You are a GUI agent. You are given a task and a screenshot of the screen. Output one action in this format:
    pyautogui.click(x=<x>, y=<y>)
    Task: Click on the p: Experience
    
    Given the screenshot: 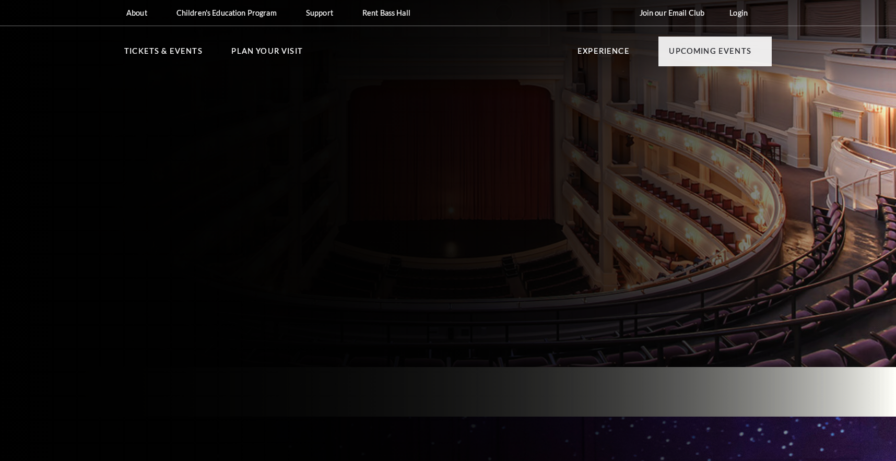 What is the action you would take?
    pyautogui.click(x=603, y=54)
    